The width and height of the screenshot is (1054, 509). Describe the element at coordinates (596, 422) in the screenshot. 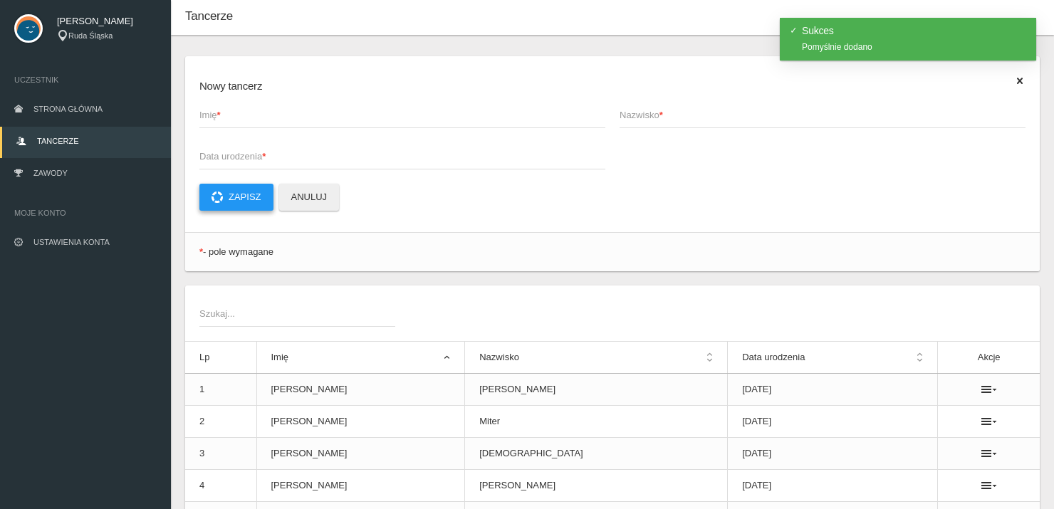

I see `td: Miter` at that location.